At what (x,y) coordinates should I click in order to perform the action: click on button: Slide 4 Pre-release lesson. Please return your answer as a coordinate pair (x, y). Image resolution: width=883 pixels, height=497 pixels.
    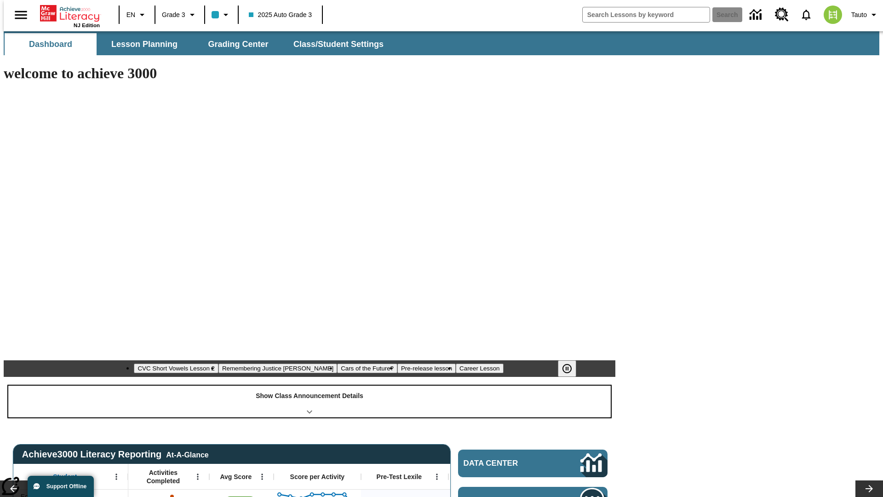
    Looking at the image, I should click on (426, 368).